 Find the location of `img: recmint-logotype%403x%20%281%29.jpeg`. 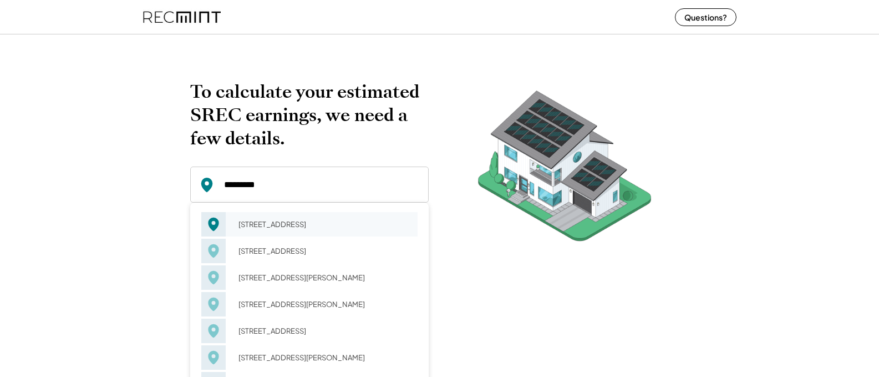

img: recmint-logotype%403x%20%281%29.jpeg is located at coordinates (182, 17).